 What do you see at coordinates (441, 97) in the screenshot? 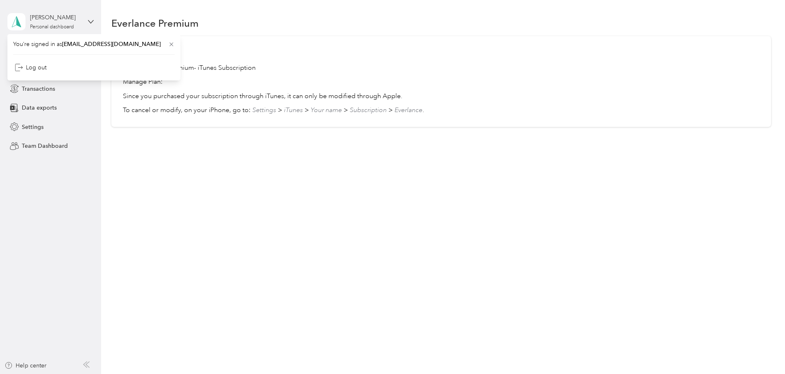
I see `p: Since you purchased your subscription through iTunes, it can only be modified through Apple.` at bounding box center [441, 97].